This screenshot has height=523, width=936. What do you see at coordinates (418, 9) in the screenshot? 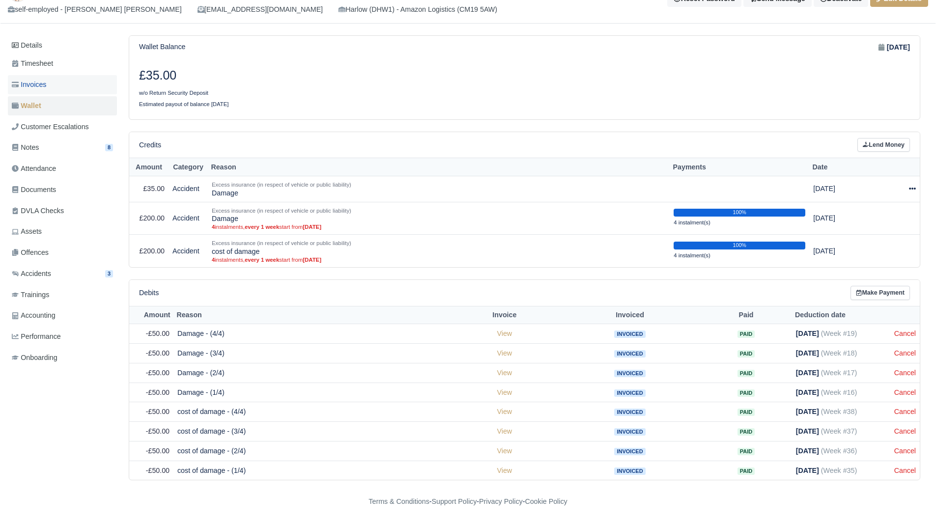
I see `div: Harlow (DHW1) - Amazon Logistics (CM19 5AW)` at bounding box center [418, 9].